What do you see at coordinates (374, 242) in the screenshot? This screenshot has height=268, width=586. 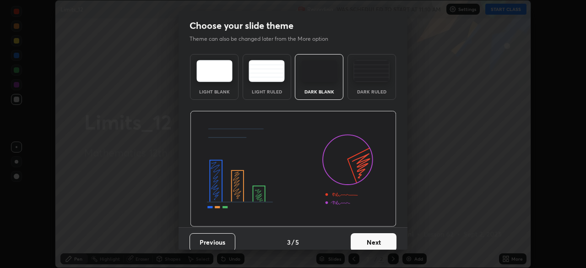 I see `button: Next` at bounding box center [374, 242].